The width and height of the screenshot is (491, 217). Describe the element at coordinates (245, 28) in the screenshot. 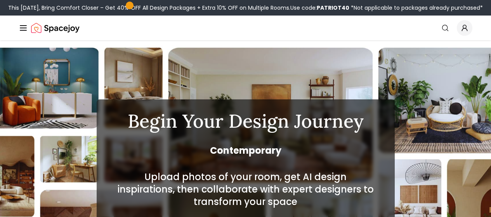

I see `nav: Global` at that location.